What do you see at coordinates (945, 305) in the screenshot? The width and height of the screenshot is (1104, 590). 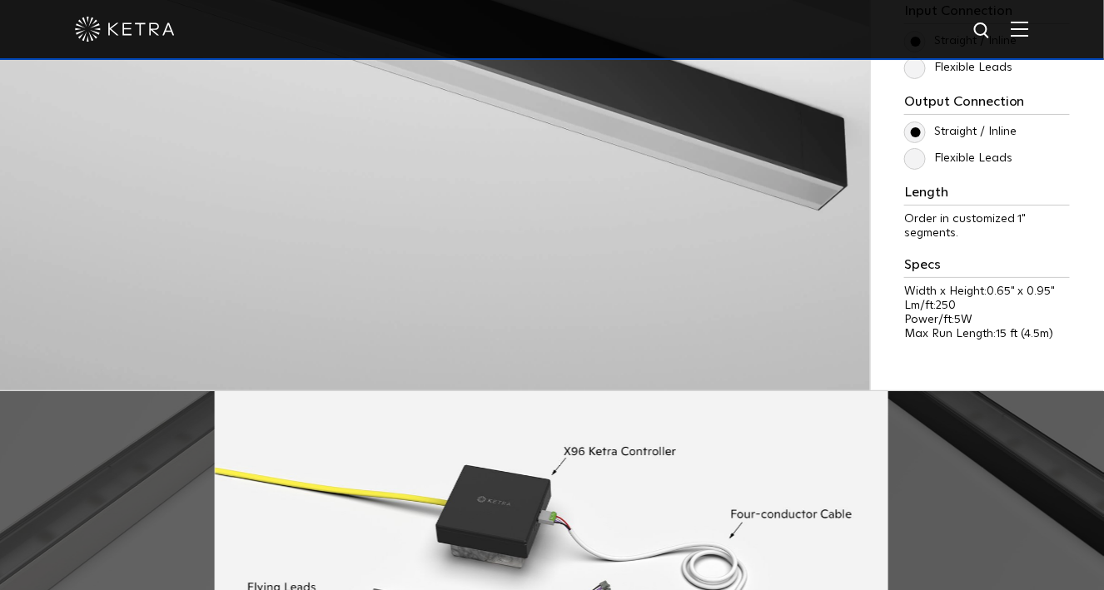 I see `span: 250` at bounding box center [945, 305].